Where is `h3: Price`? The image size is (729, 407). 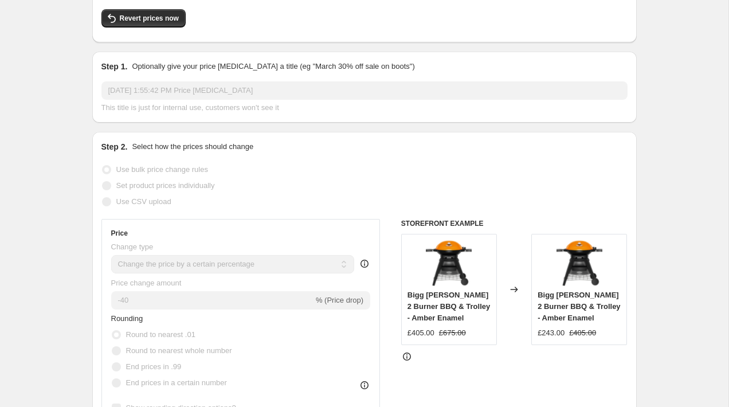 h3: Price is located at coordinates (119, 233).